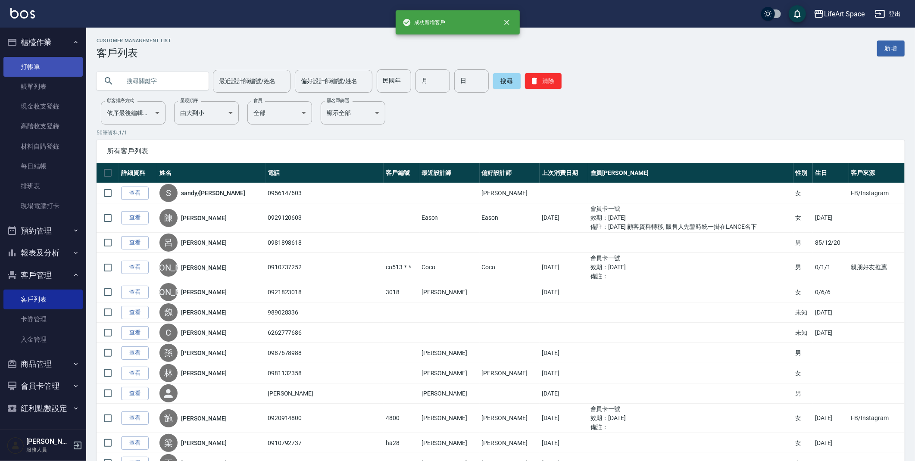 This screenshot has height=461, width=915. Describe the element at coordinates (258, 100) in the screenshot. I see `label: 會員` at that location.